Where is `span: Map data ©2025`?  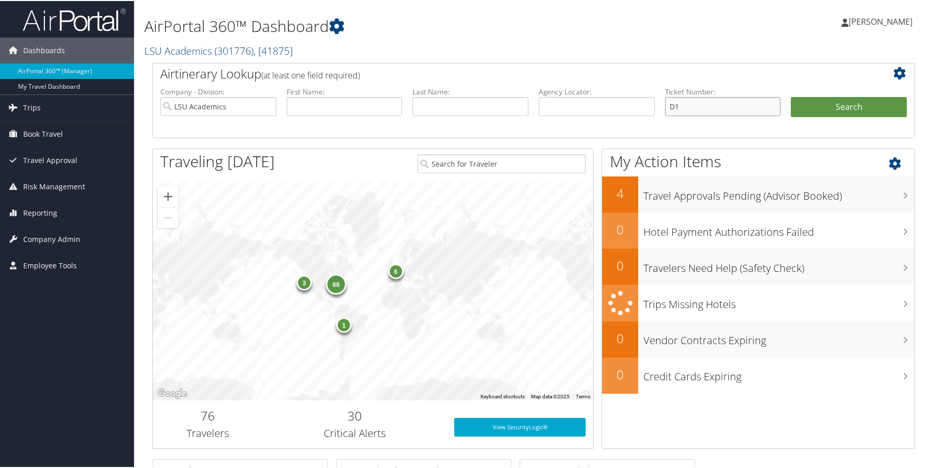
span: Map data ©2025 is located at coordinates (550, 395).